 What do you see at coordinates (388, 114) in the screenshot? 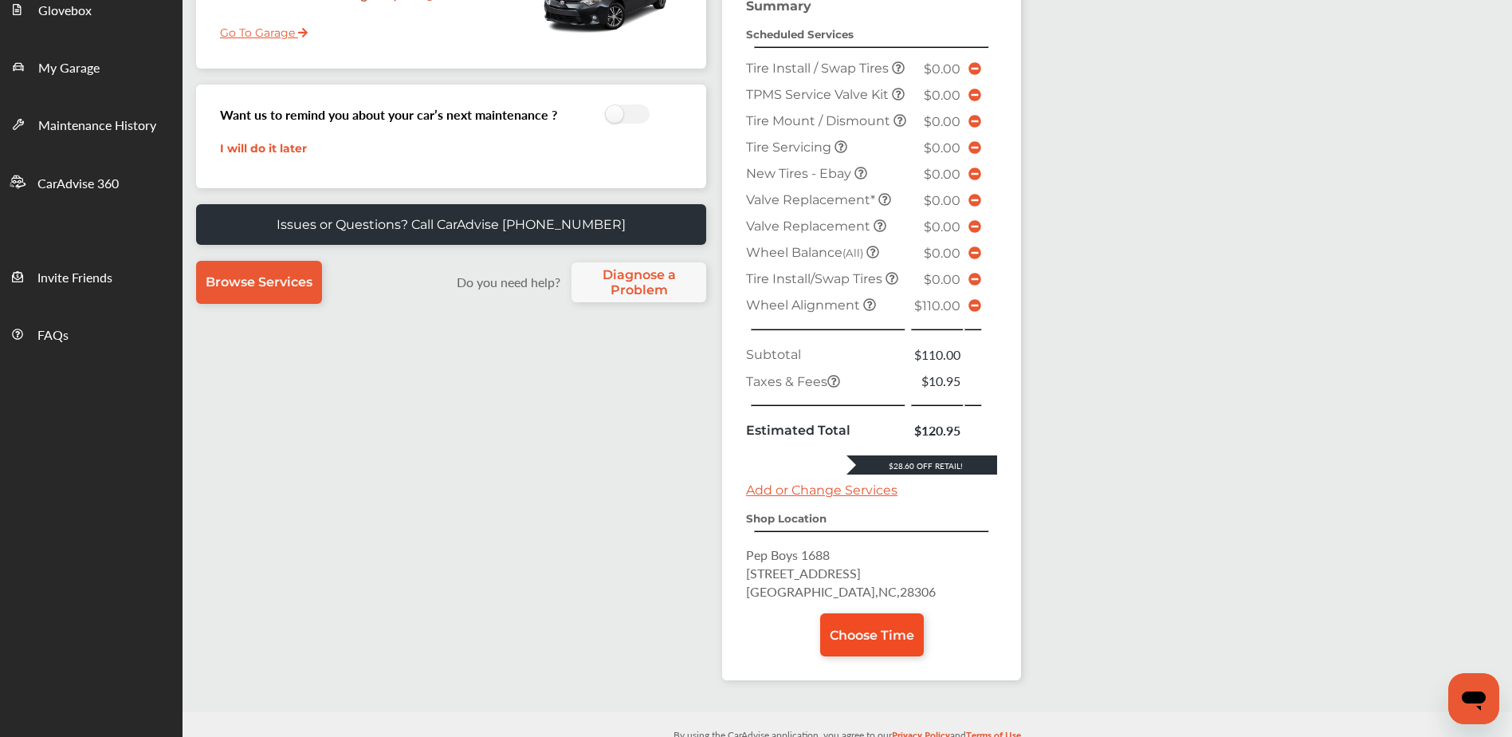
I see `h3: Want us to remind you about your car’s next maintenance ?` at bounding box center [388, 114].